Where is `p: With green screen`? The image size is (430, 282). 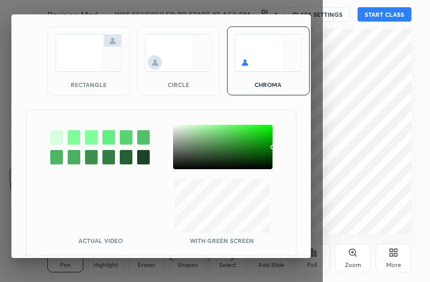
p: With green screen is located at coordinates (222, 240).